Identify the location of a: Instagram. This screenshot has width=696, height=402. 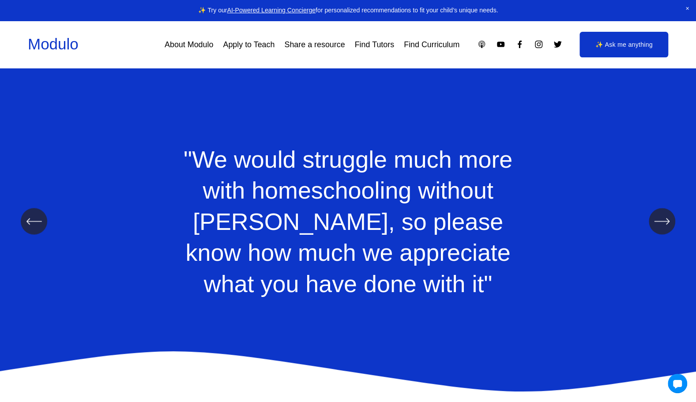
(539, 44).